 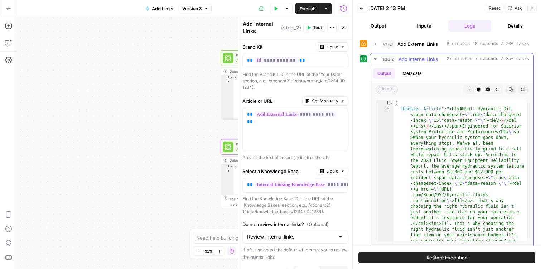 What do you see at coordinates (469, 26) in the screenshot?
I see `button: Logs` at bounding box center [469, 26].